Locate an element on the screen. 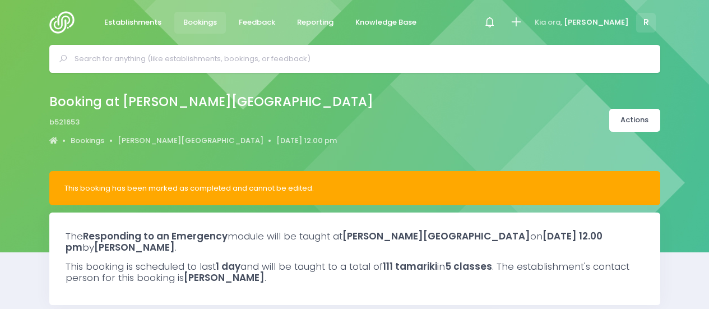  span: Feedback is located at coordinates (257, 22).